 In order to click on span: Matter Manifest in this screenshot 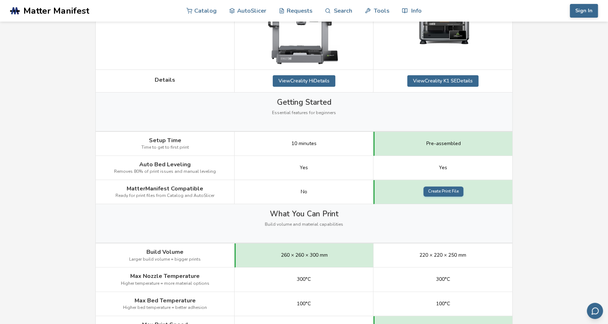, I will do `click(56, 11)`.